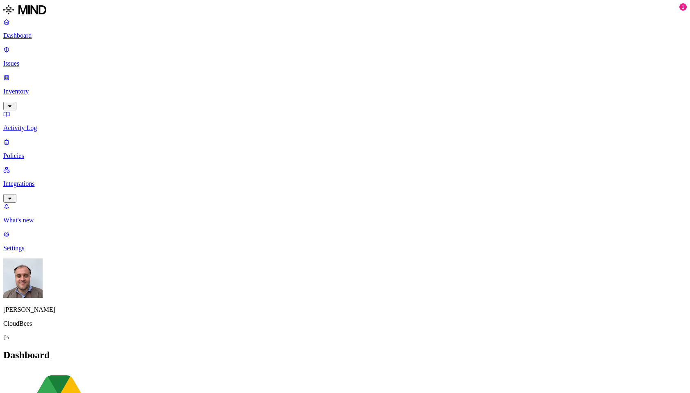 This screenshot has width=690, height=393. What do you see at coordinates (345, 121) in the screenshot?
I see `a: Activity Log` at bounding box center [345, 121].